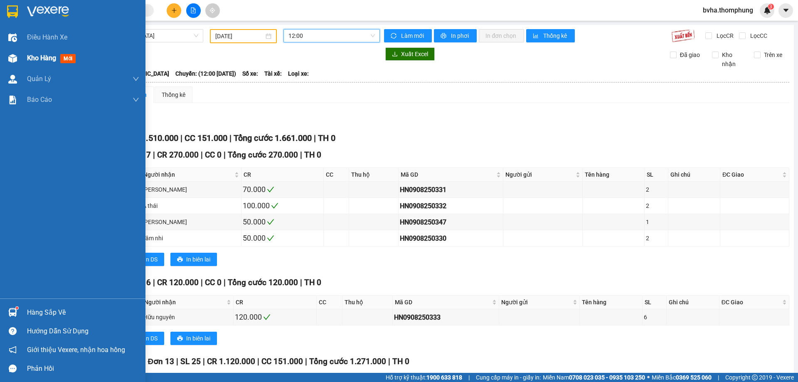 This screenshot has height=382, width=798. I want to click on td: HN0908250332, so click(451, 206).